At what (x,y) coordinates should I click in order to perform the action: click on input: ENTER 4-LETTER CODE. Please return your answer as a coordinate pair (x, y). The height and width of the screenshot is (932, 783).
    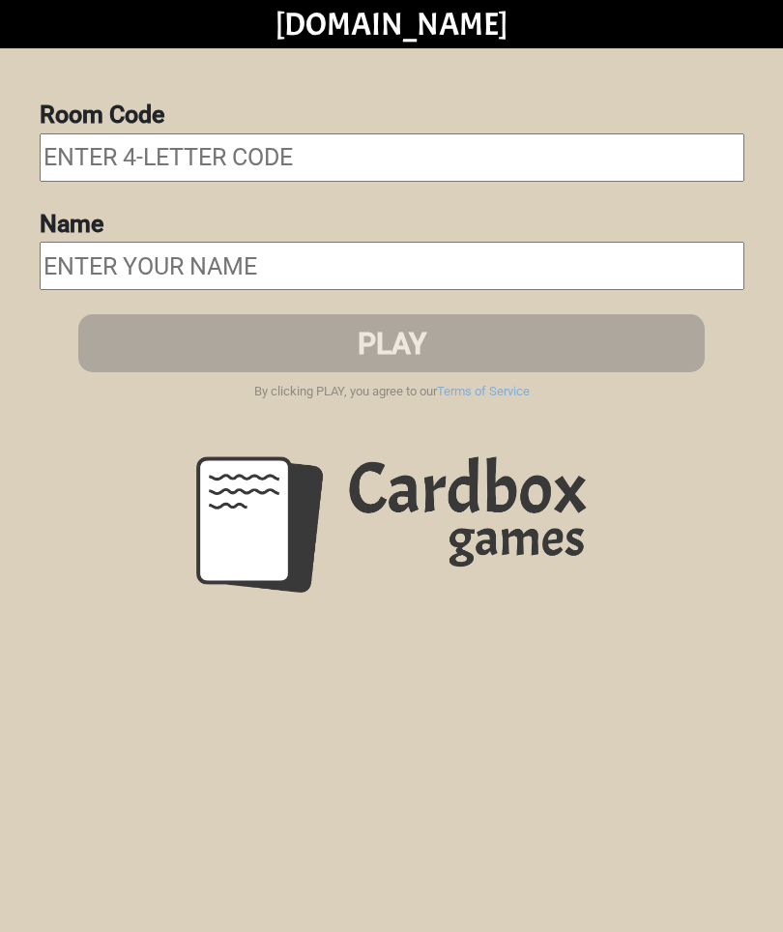
    Looking at the image, I should click on (392, 158).